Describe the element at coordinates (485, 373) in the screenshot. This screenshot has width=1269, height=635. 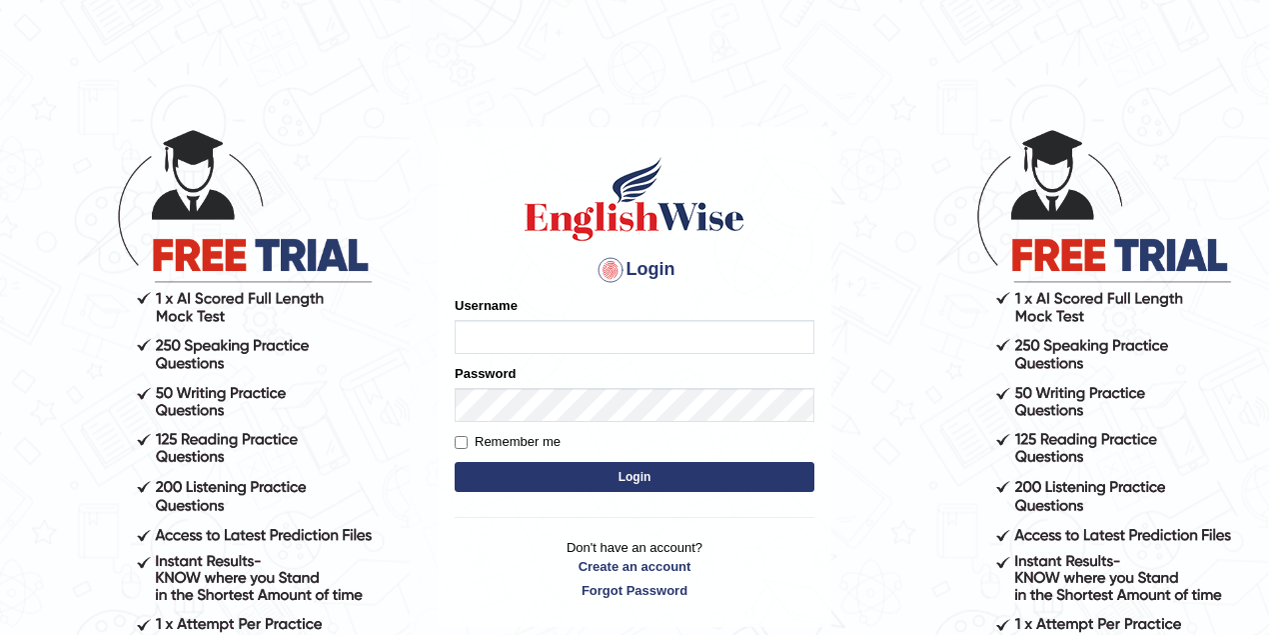
I see `label: Password` at that location.